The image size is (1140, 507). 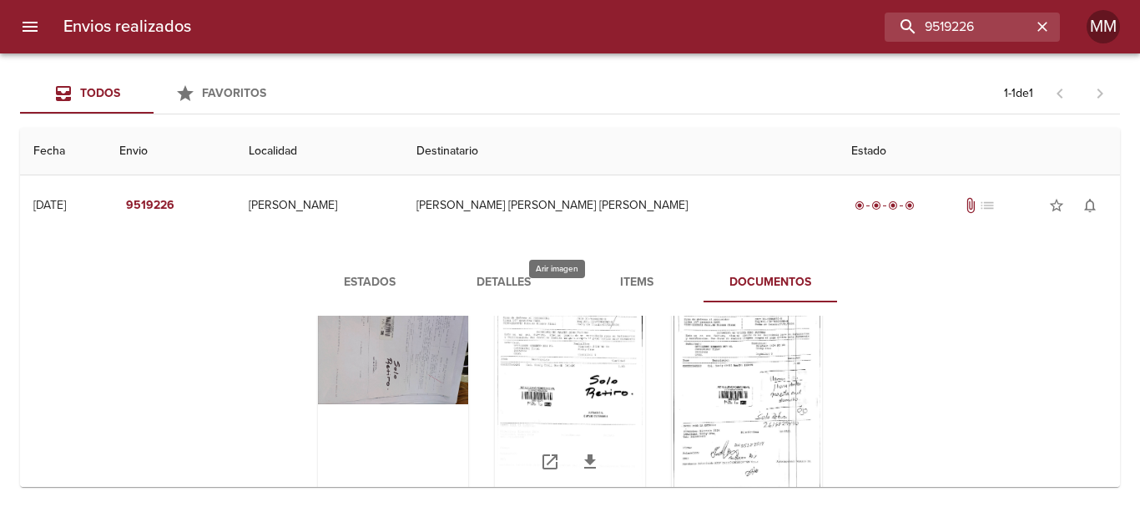 I want to click on th: Estado, so click(x=979, y=151).